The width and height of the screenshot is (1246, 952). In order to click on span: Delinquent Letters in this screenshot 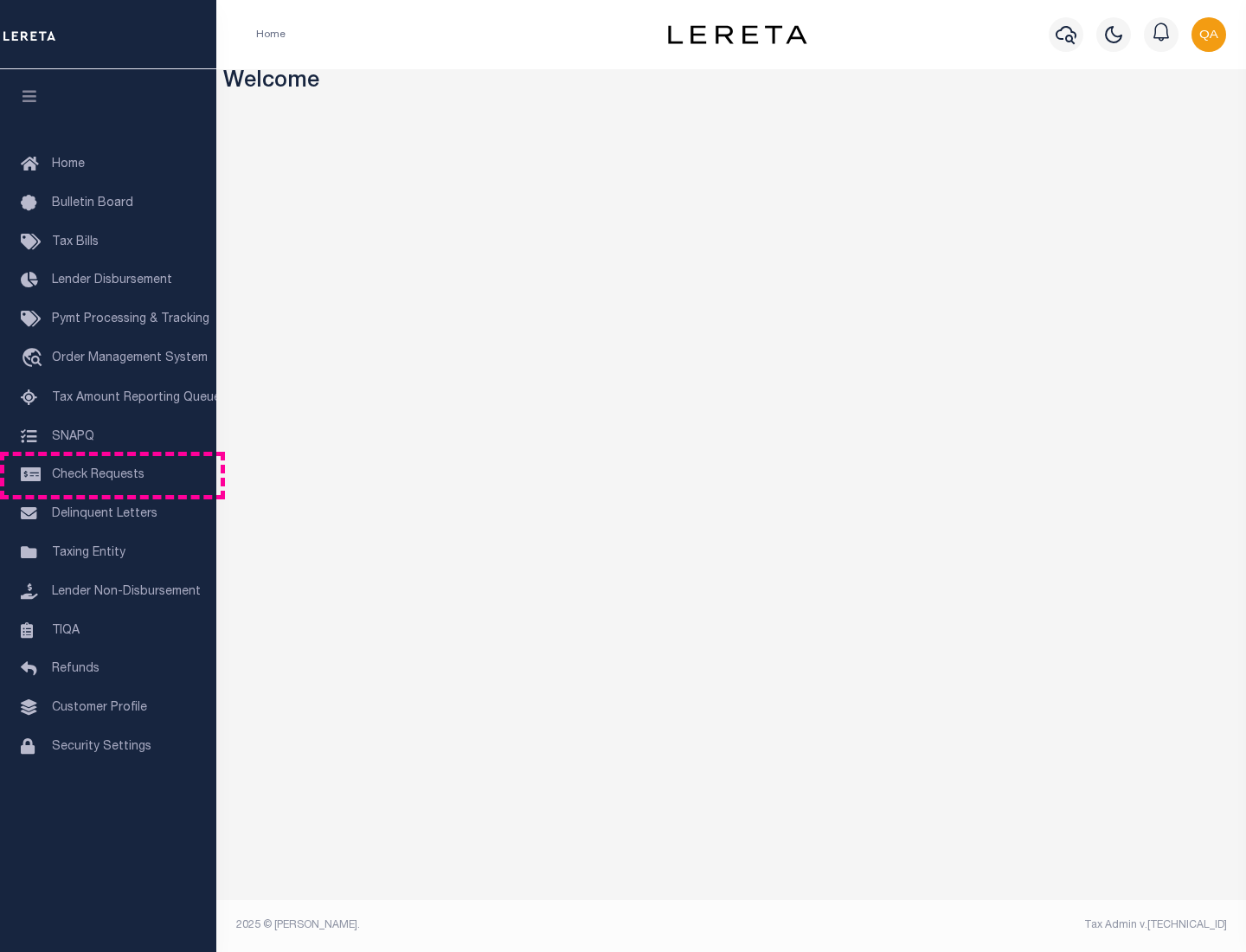, I will do `click(104, 514)`.